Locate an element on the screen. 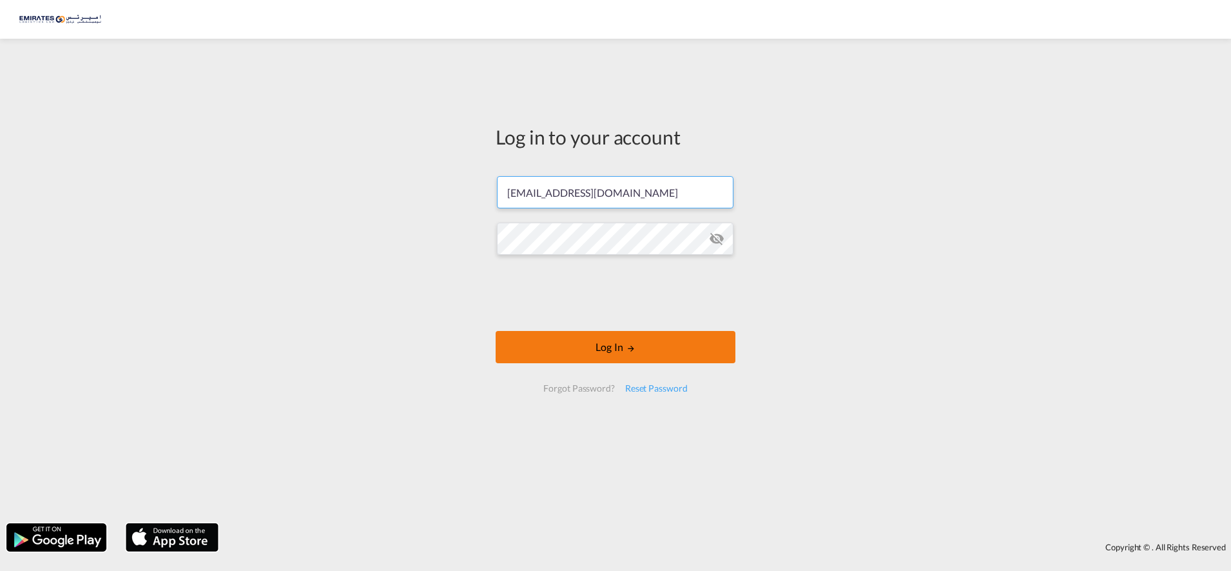  div: Copyright © . All Rights Reserved is located at coordinates (728, 547).